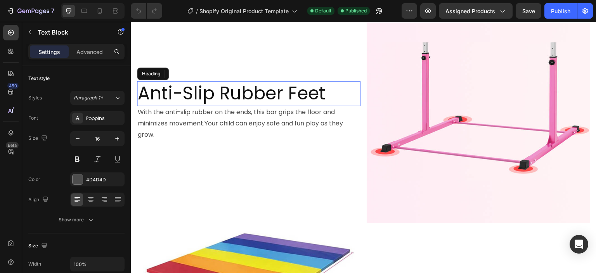 This screenshot has height=273, width=596. I want to click on div: Beta, so click(12, 145).